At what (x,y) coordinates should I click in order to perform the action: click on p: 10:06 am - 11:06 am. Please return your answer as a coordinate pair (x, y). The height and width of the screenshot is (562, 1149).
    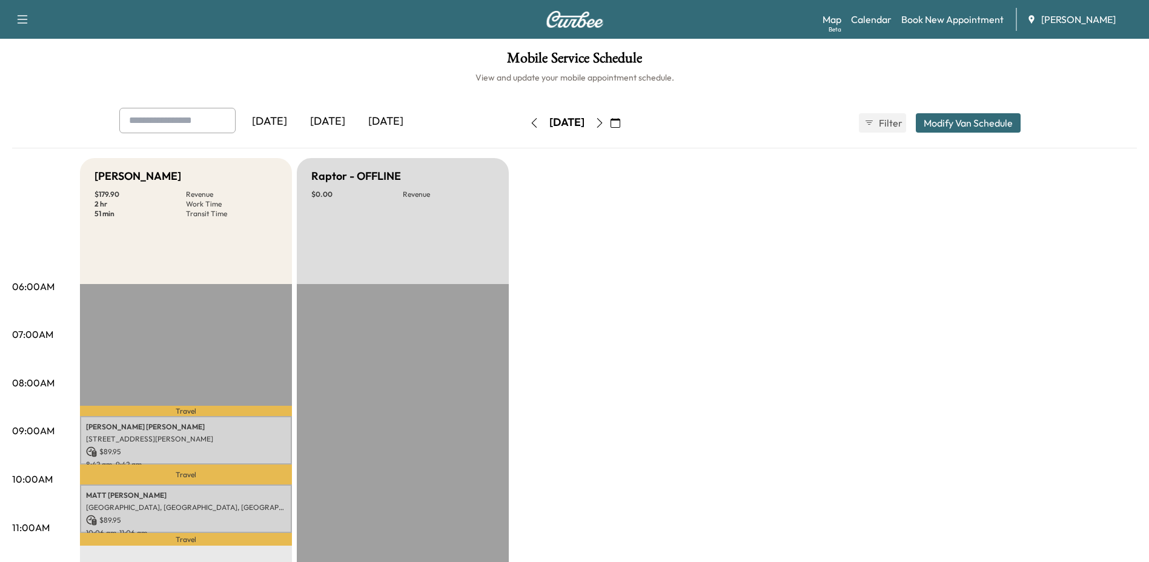
    Looking at the image, I should click on (186, 533).